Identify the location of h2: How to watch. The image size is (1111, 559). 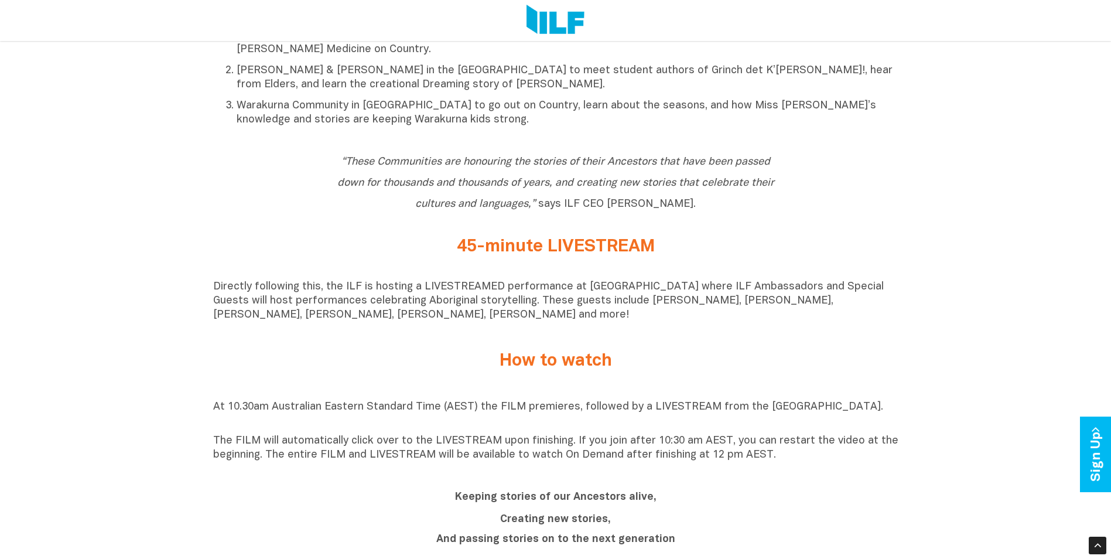
(556, 361).